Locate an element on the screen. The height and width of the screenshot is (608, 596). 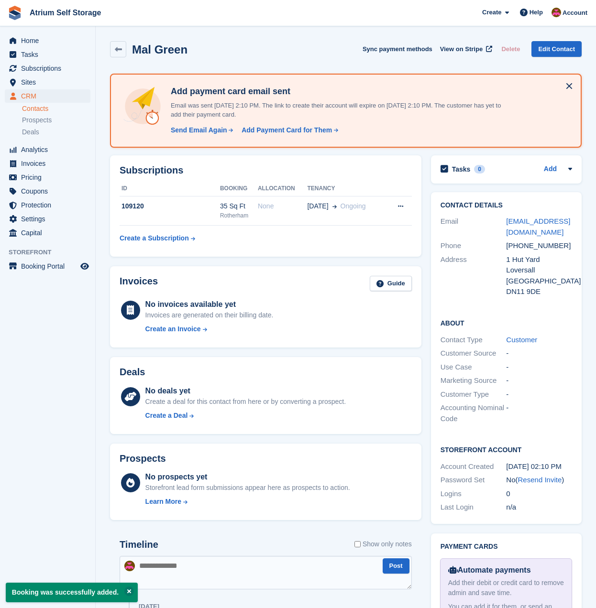
h2: Payment cards is located at coordinates (506, 547).